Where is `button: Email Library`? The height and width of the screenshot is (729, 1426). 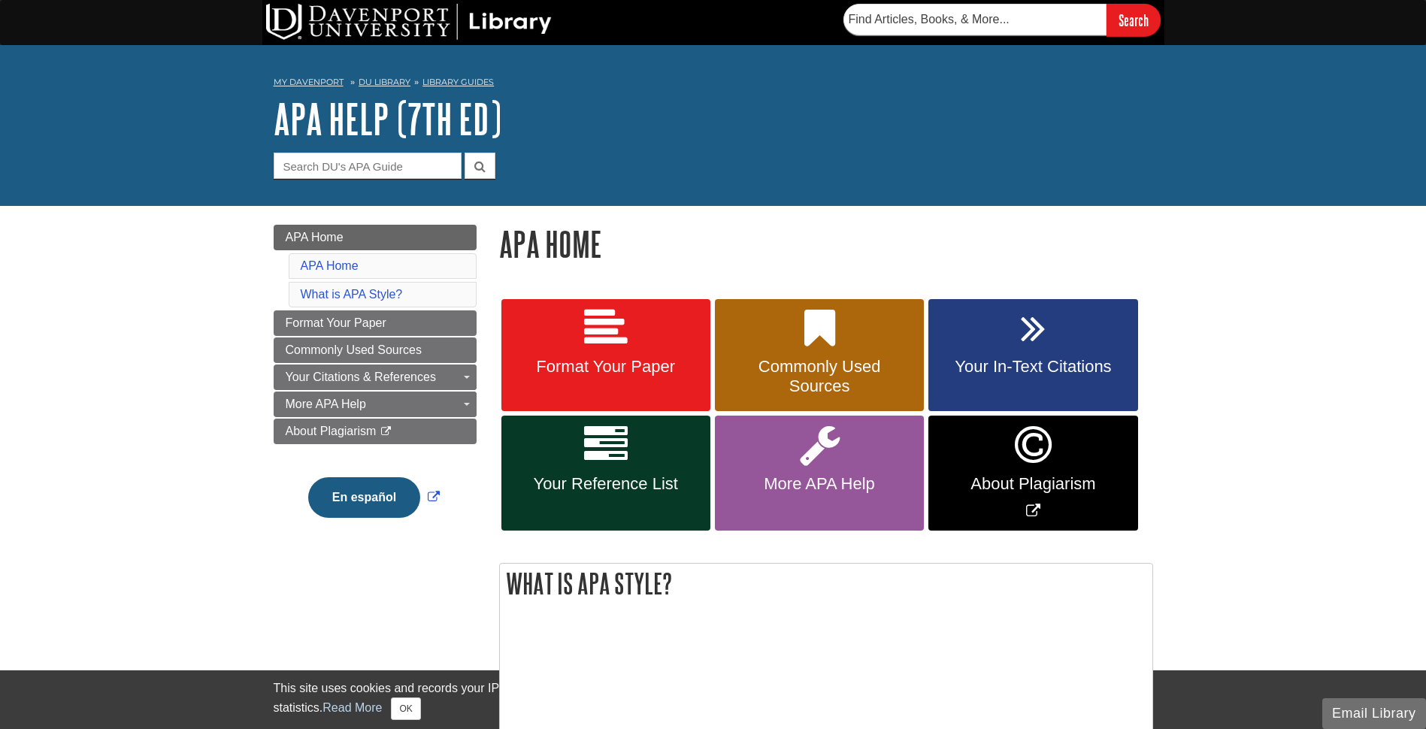
button: Email Library is located at coordinates (1374, 713).